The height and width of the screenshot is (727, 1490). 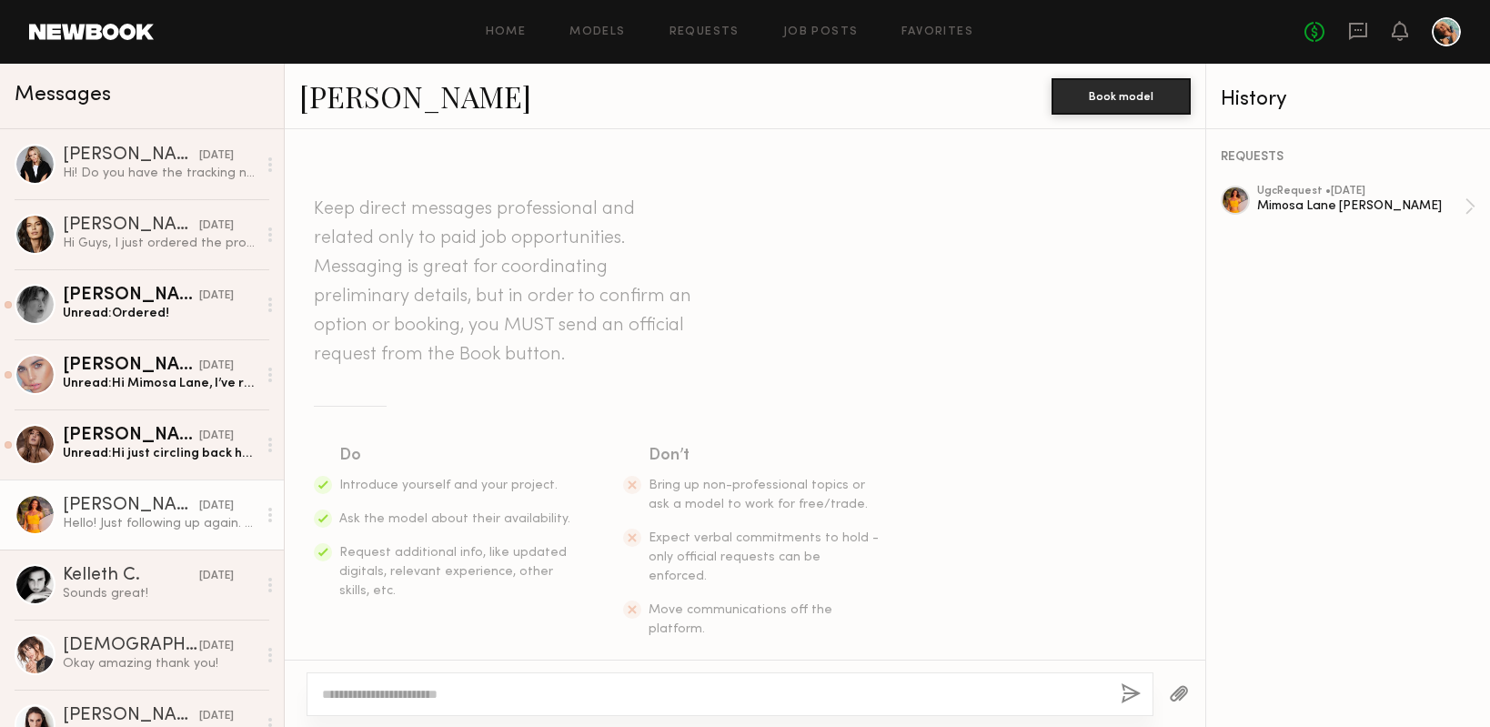 What do you see at coordinates (449, 485) in the screenshot?
I see `span: Introduce yourself and your project.` at bounding box center [449, 485].